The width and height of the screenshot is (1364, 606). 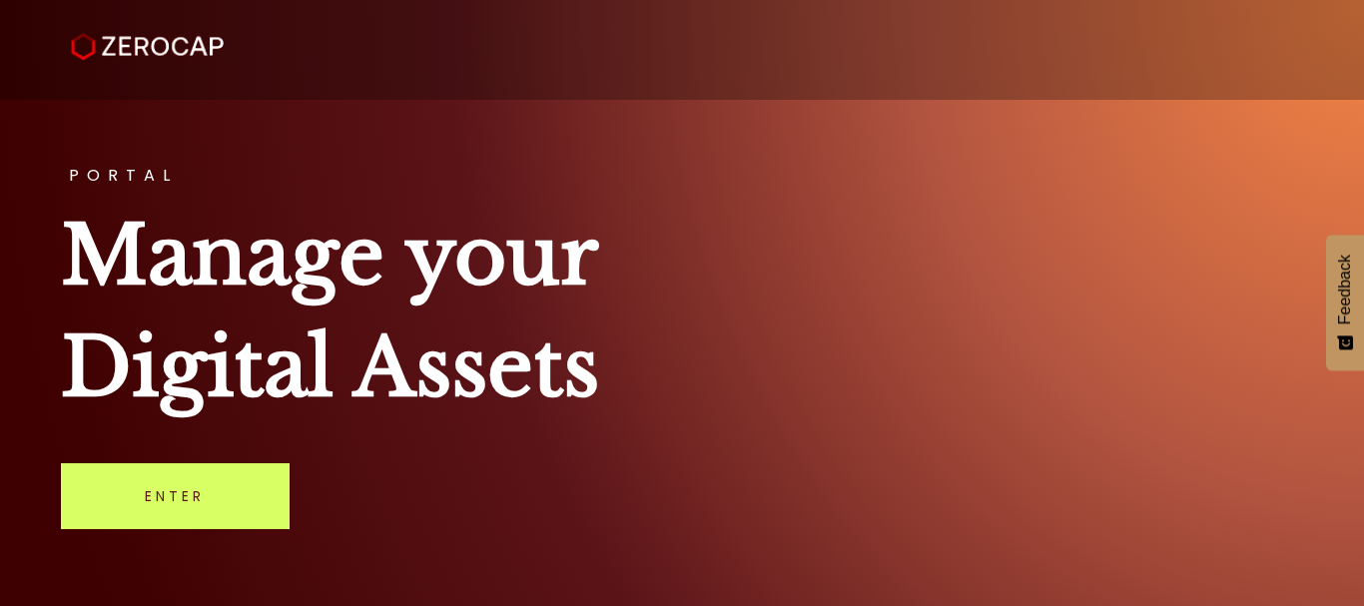 I want to click on span: Feedback, so click(x=1345, y=290).